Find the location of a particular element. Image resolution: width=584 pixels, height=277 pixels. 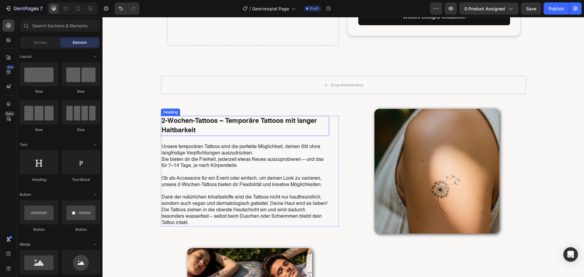

p: Sie bieten dir die Freiheit, jederzeit etwas Neues auszuprobieren – und das für 7–14 Tage, je nac... is located at coordinates (142, 146).